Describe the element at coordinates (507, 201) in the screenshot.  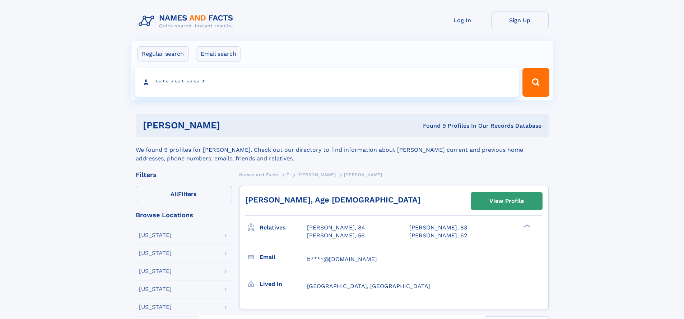
I see `a: View Profile` at that location.